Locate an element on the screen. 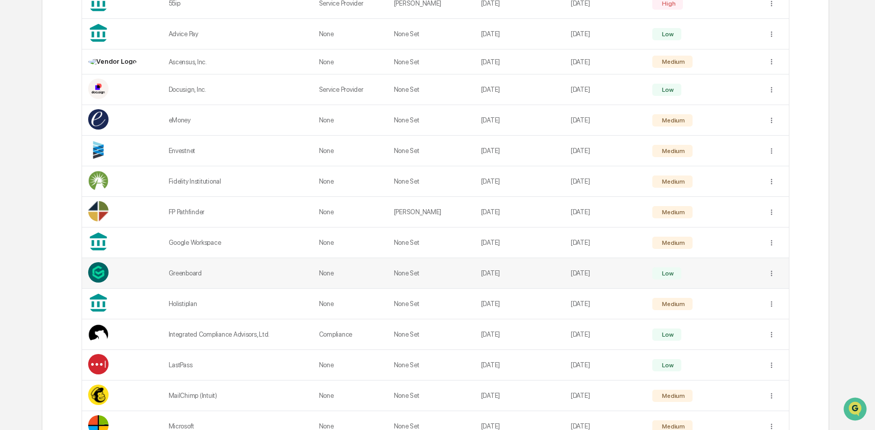 This screenshot has height=430, width=875. a: 🖐️Preclearance is located at coordinates (38, 134).